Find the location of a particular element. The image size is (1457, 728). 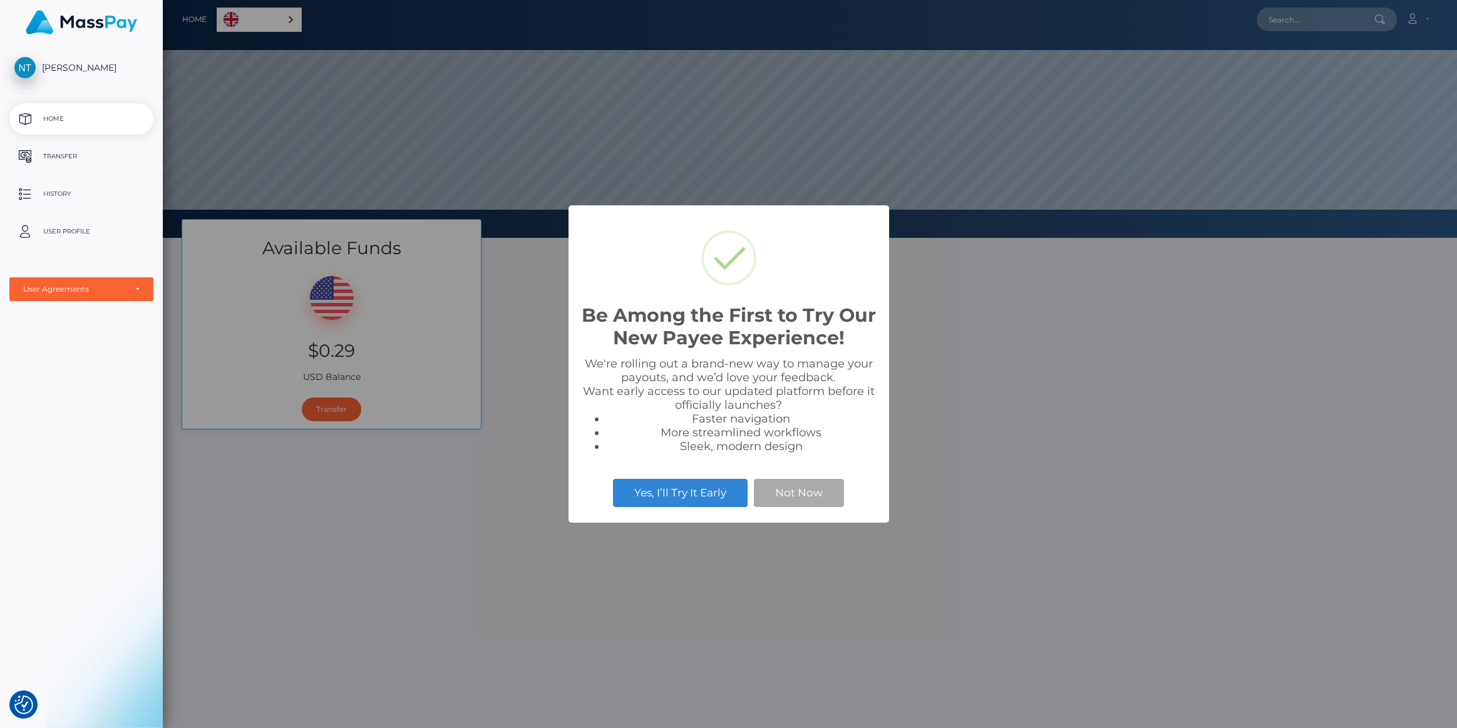

h2: Be Among the First to Try Our New Payee Experience! is located at coordinates (729, 327).